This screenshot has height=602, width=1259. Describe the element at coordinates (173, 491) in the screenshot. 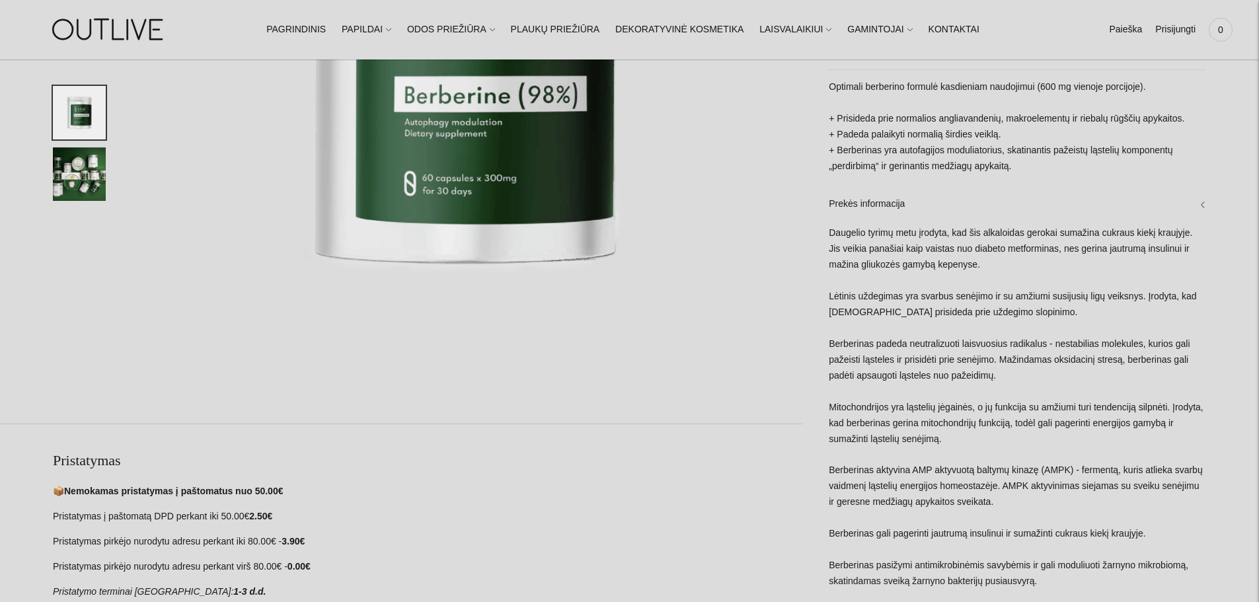

I see `strong: Nemokamas pristatymas į paštomatus nuo 50.00€` at that location.